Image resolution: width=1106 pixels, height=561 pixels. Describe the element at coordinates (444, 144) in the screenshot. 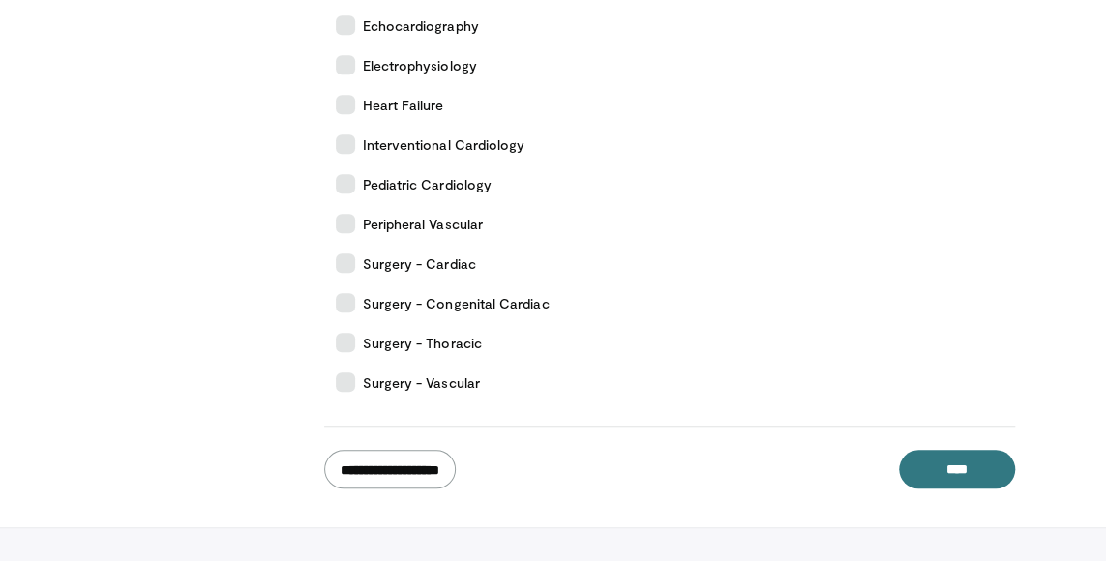

I see `span: Interventional Cardiology` at that location.